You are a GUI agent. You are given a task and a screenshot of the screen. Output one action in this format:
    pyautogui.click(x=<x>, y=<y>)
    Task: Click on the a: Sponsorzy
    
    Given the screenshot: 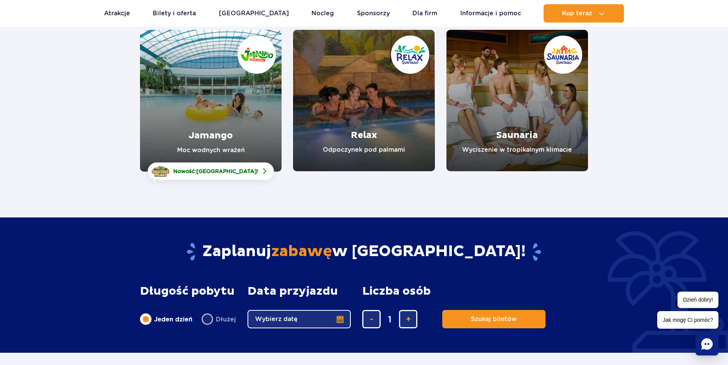 What is the action you would take?
    pyautogui.click(x=374, y=13)
    